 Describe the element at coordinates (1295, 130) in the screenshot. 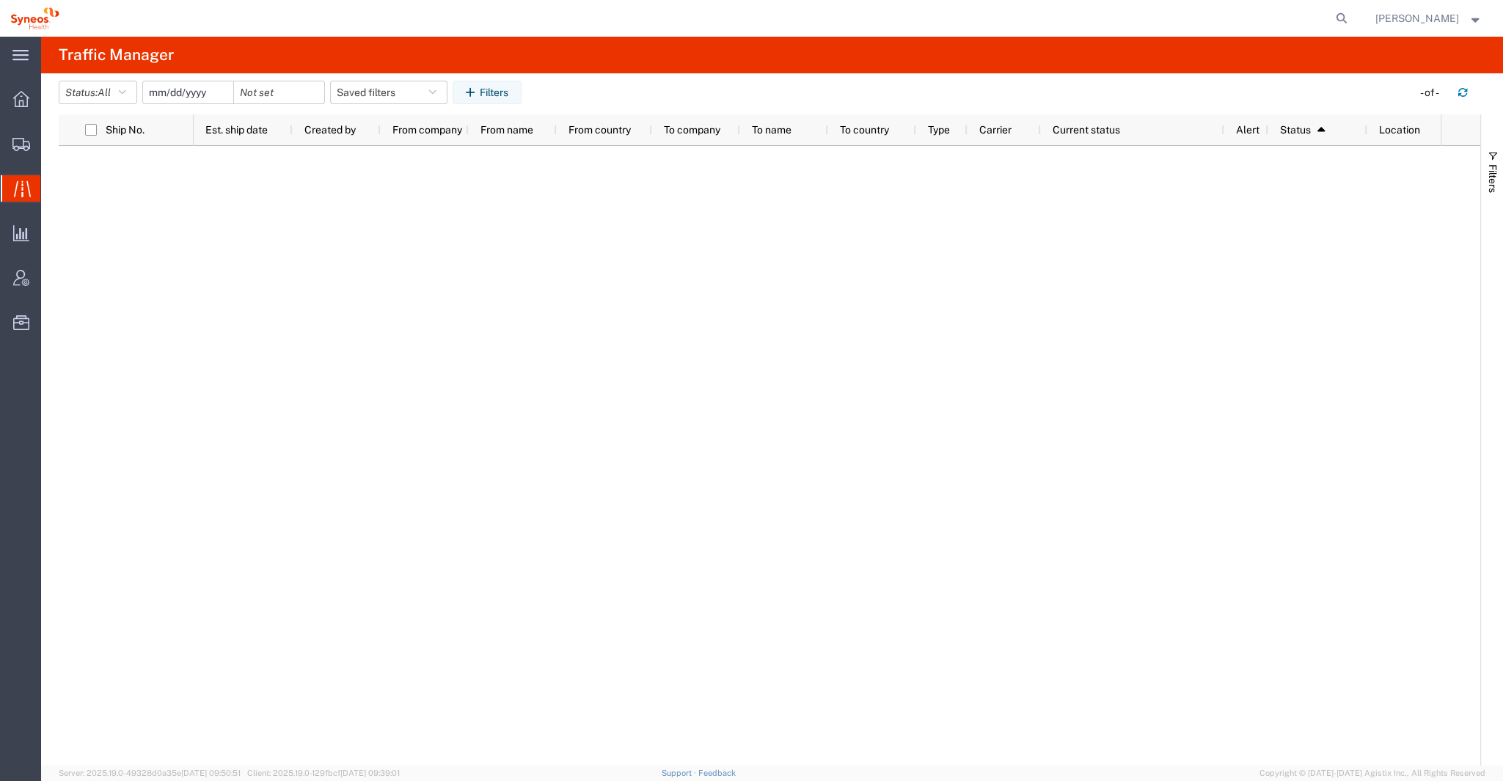

I see `span: Status` at that location.